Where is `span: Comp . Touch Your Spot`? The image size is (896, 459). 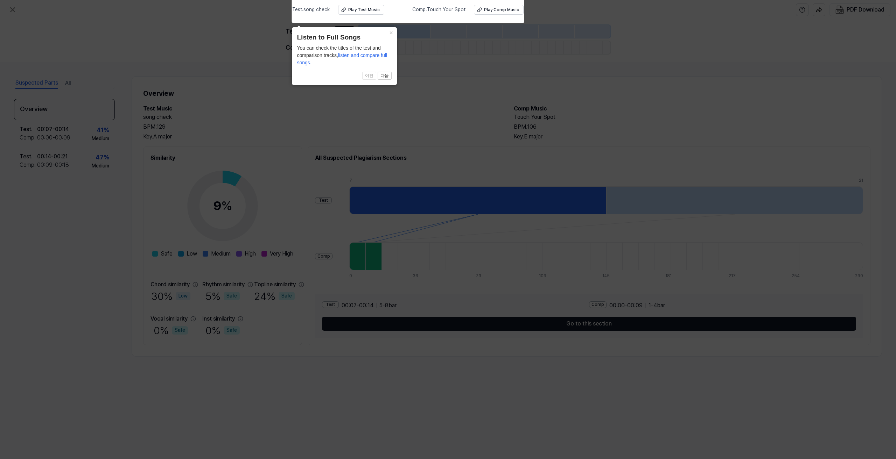
span: Comp . Touch Your Spot is located at coordinates (439, 10).